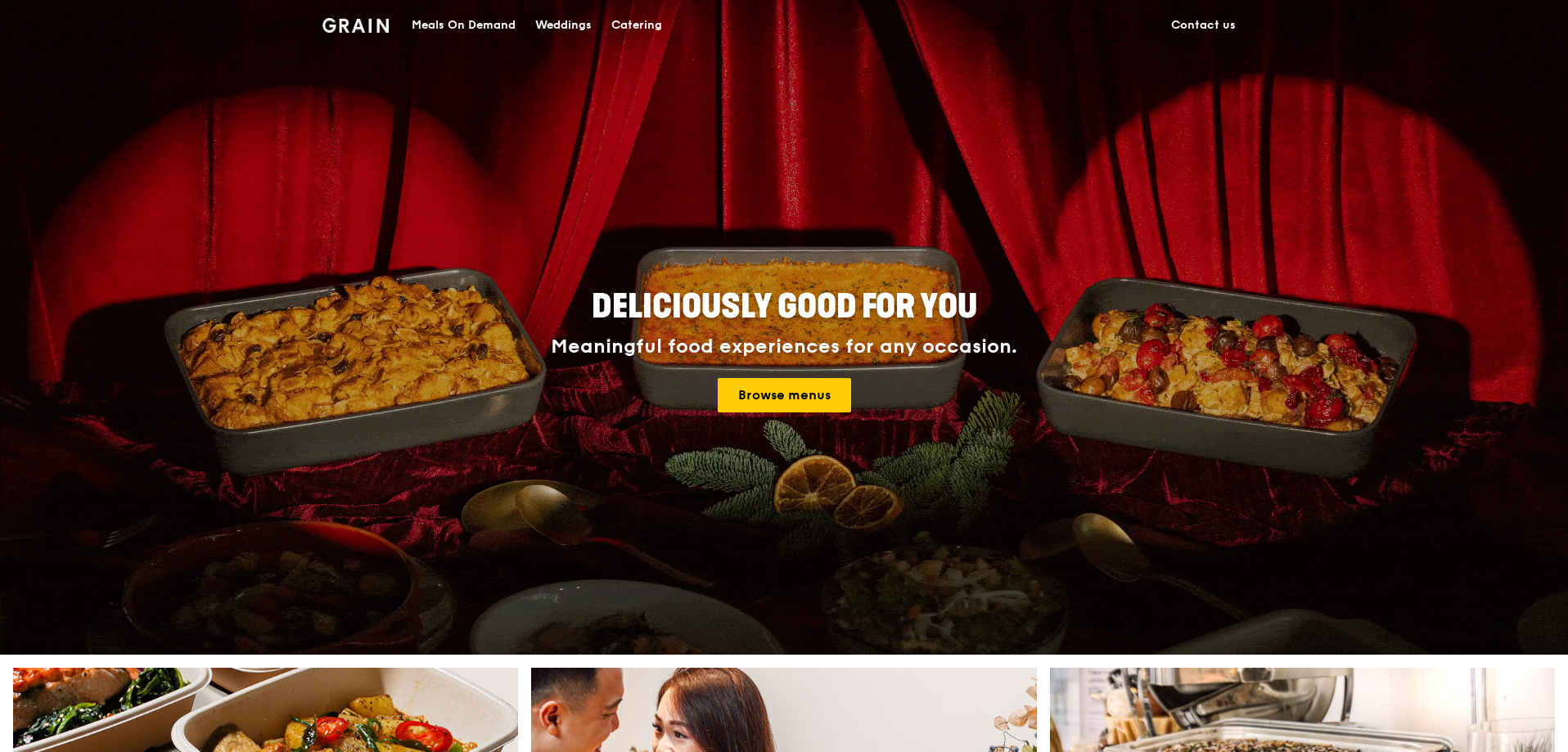 The image size is (1568, 752). I want to click on a: Weddings, so click(563, 25).